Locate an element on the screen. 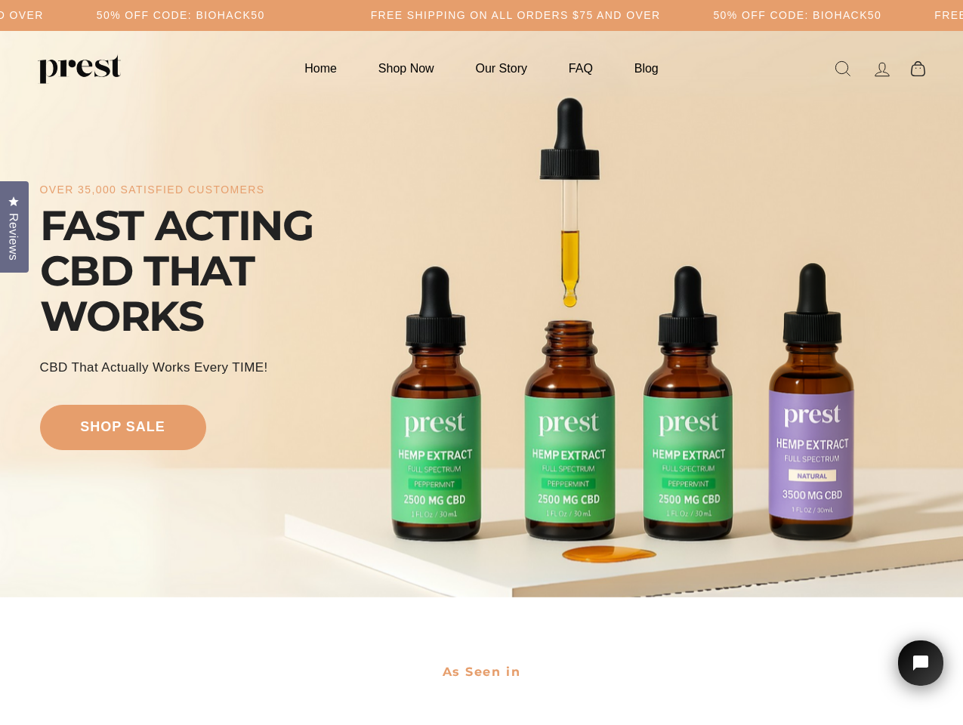 The image size is (963, 725). h5: Free Shipping on all orders $75 and over is located at coordinates (516, 15).